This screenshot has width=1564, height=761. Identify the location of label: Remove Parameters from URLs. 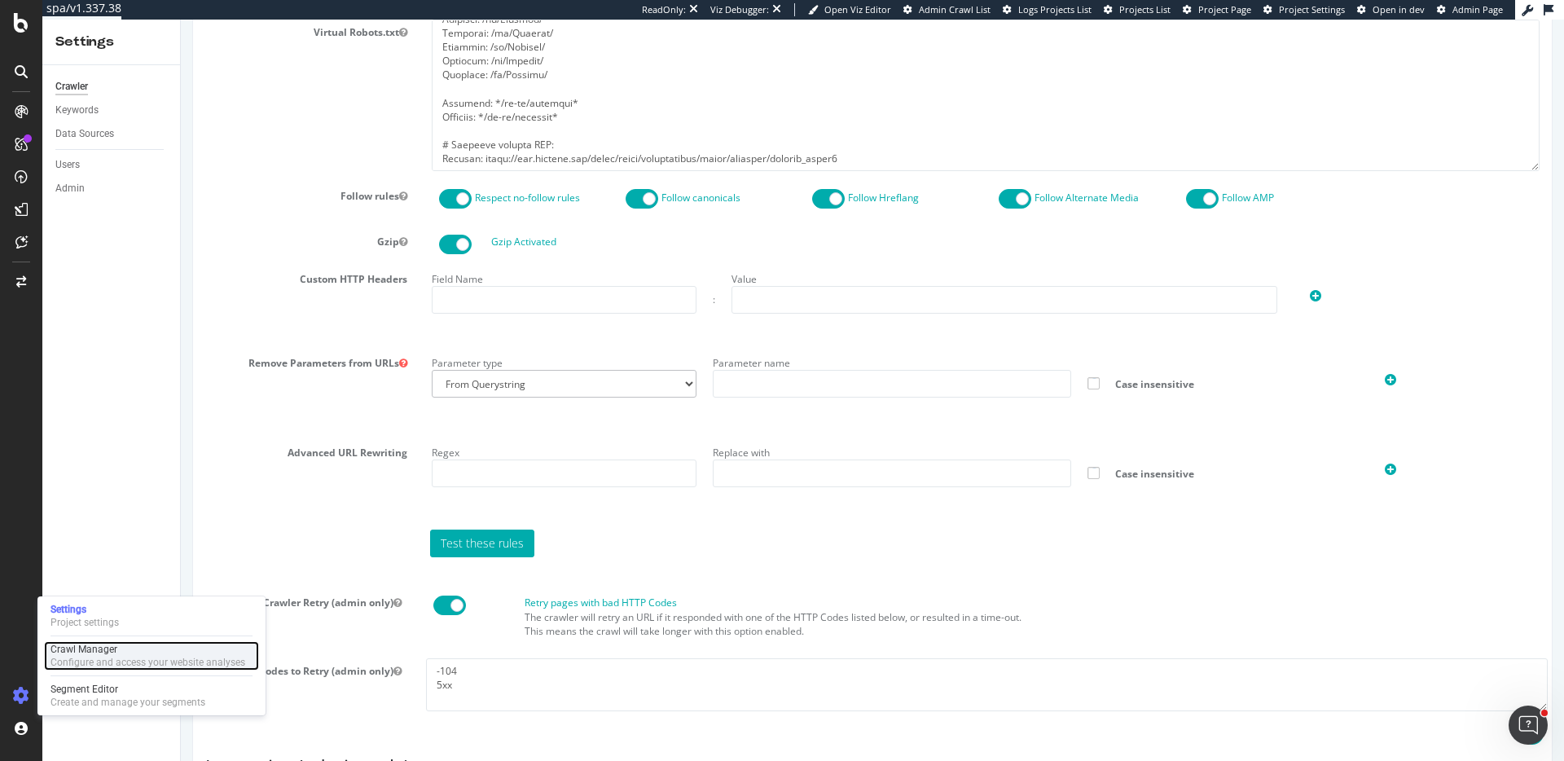
(125, 341).